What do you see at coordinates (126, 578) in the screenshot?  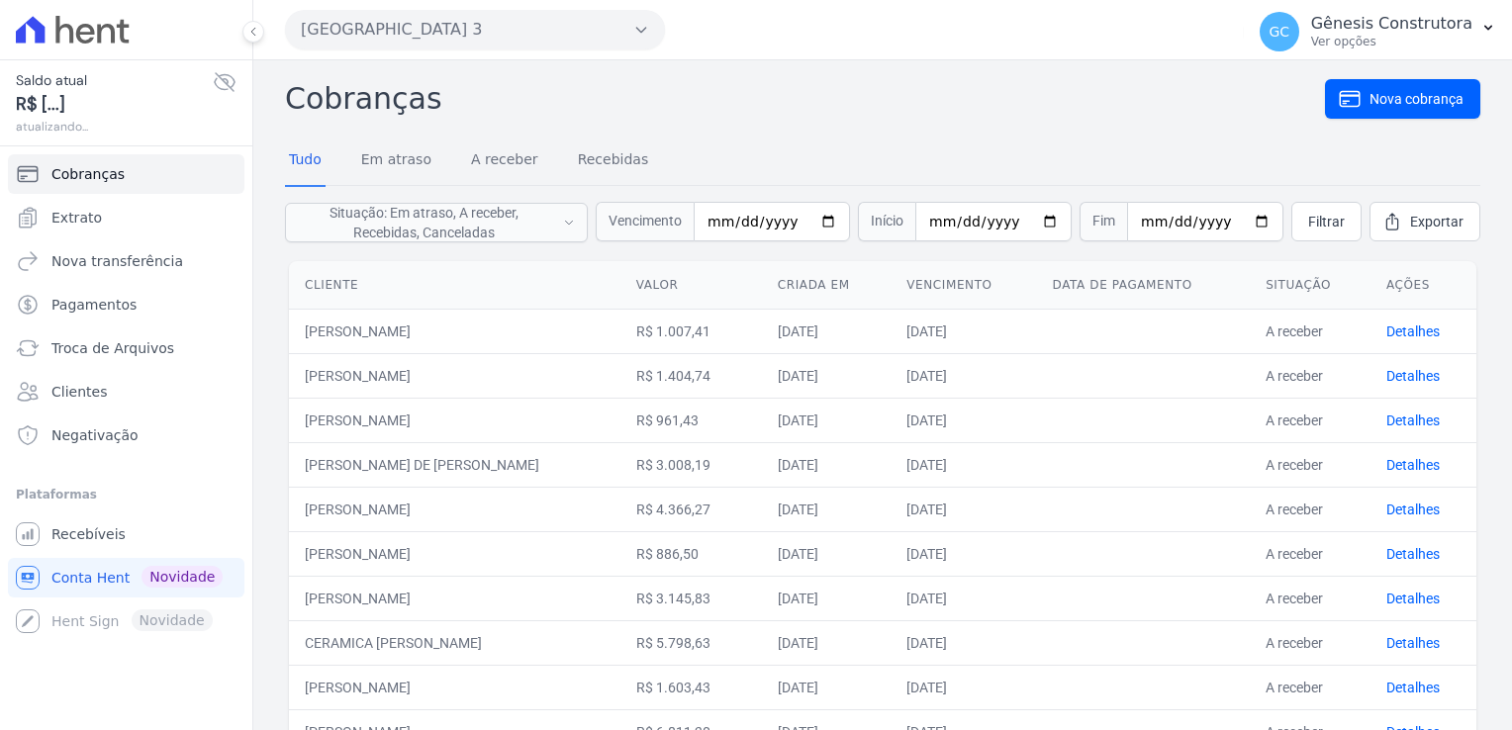 I see `a: Conta Hent Novidade` at bounding box center [126, 578].